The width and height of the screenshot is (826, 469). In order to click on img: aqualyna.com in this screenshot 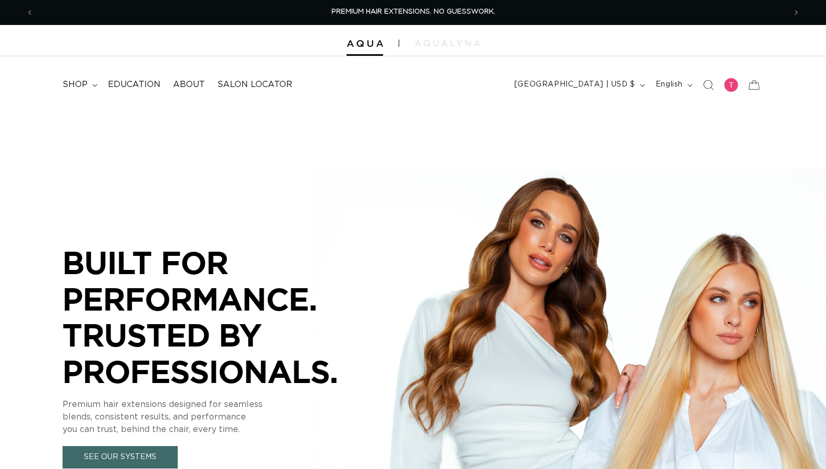, I will do `click(447, 43)`.